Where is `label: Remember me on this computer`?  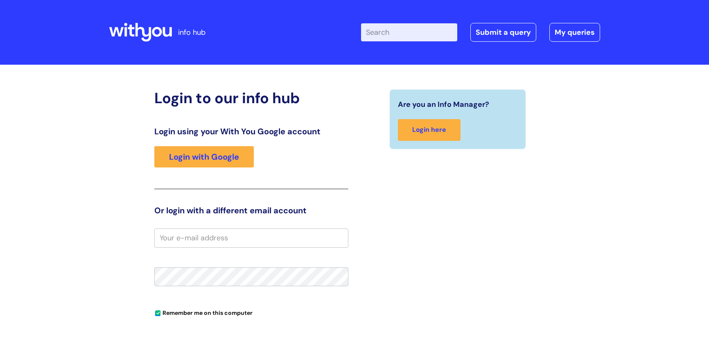 label: Remember me on this computer is located at coordinates (203, 312).